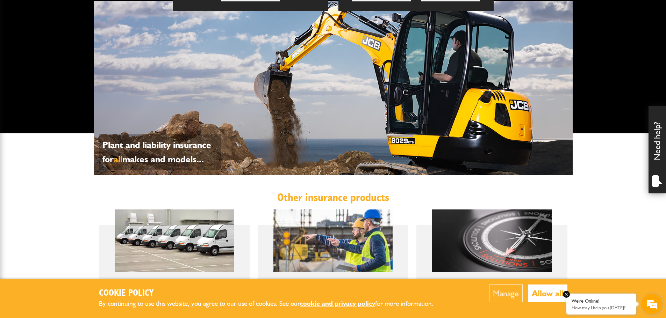  What do you see at coordinates (657, 150) in the screenshot?
I see `div: Need help?` at bounding box center [657, 150].